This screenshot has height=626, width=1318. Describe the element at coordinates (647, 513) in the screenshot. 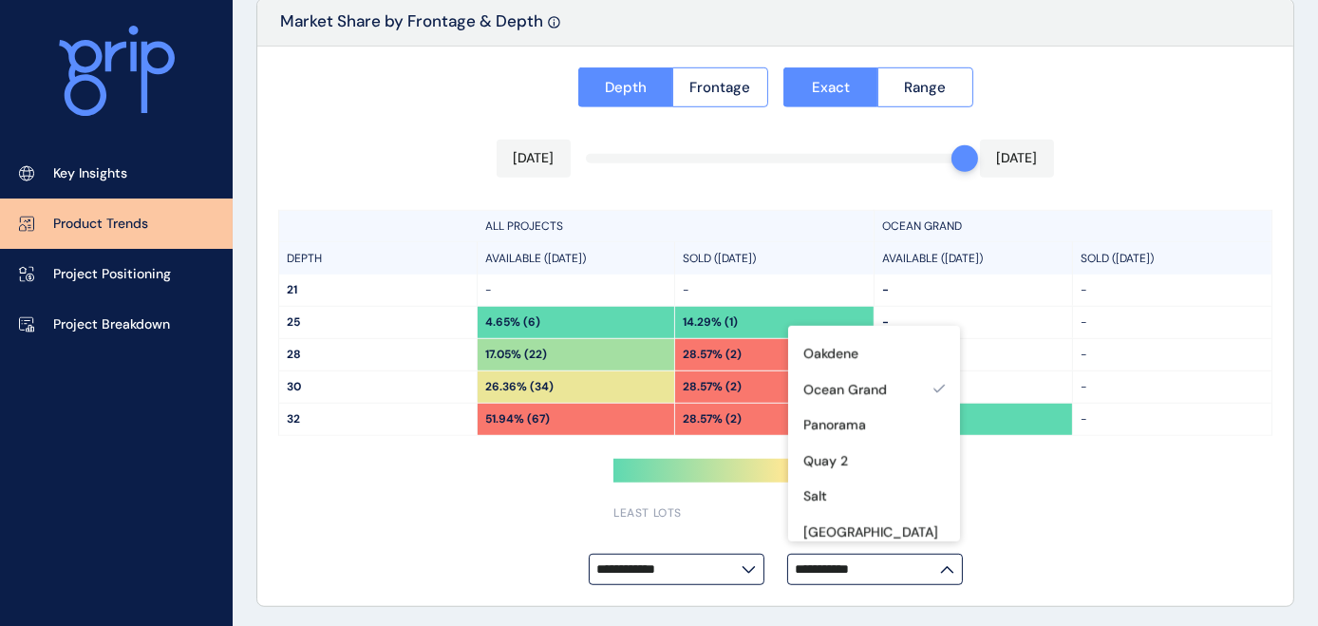

I see `span: LEAST LOTS` at that location.